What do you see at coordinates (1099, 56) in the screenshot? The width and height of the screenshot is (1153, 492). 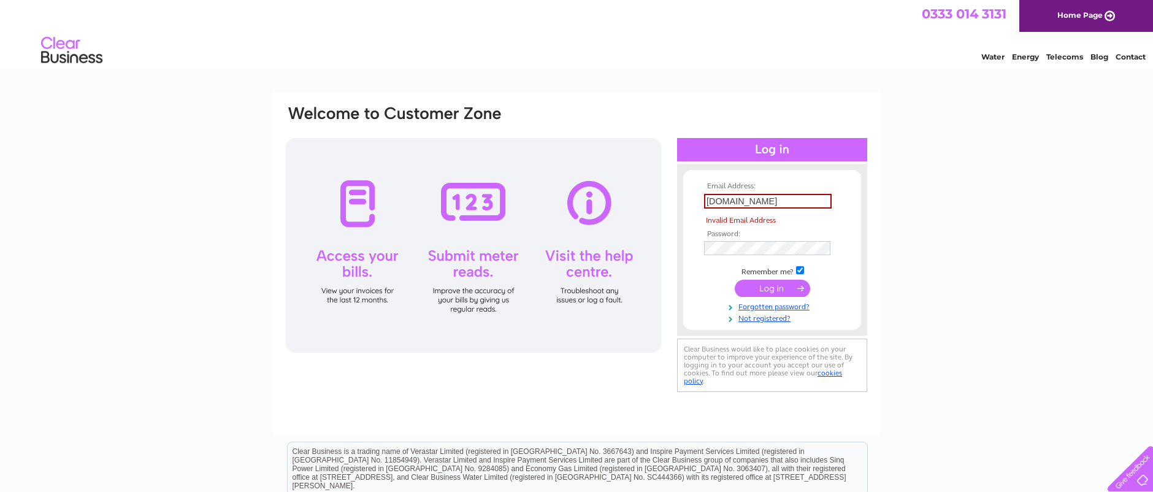 I see `a: Blog` at bounding box center [1099, 56].